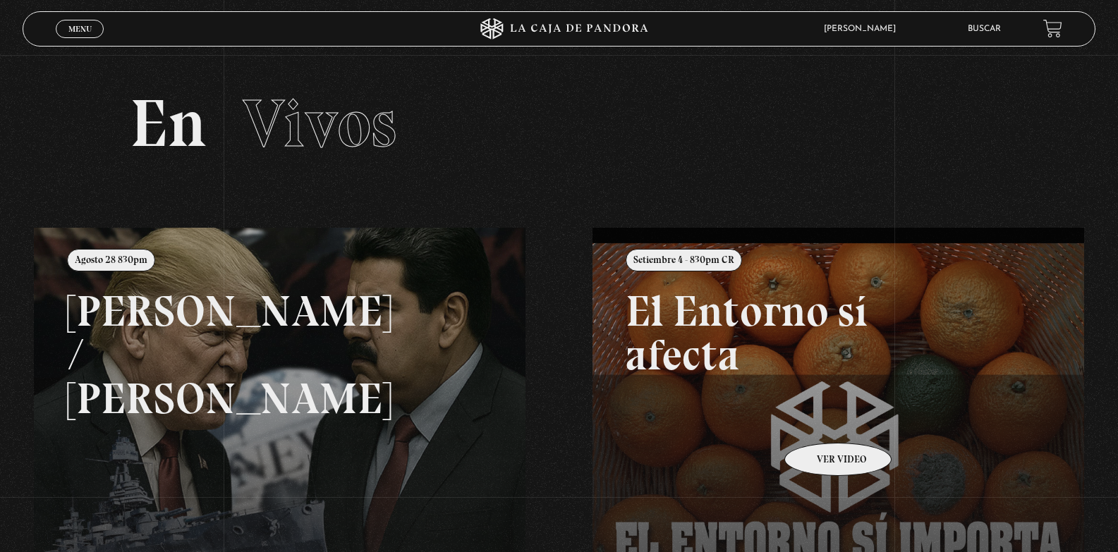 This screenshot has width=1118, height=552. What do you see at coordinates (558, 123) in the screenshot?
I see `h2: En` at bounding box center [558, 123].